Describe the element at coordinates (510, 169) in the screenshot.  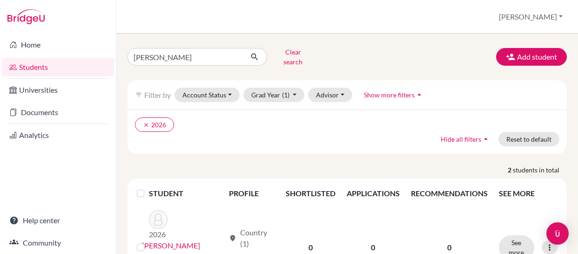
I see `strong: 2` at that location.